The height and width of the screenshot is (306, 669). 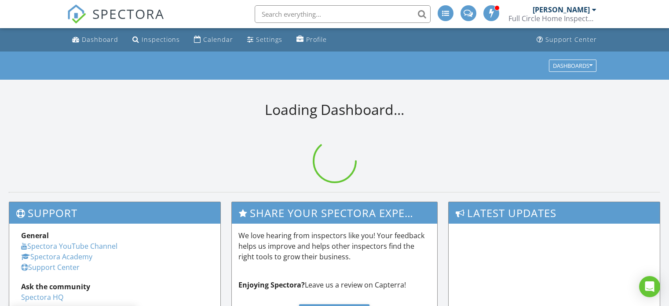 What do you see at coordinates (100, 39) in the screenshot?
I see `div: Dashboard` at bounding box center [100, 39].